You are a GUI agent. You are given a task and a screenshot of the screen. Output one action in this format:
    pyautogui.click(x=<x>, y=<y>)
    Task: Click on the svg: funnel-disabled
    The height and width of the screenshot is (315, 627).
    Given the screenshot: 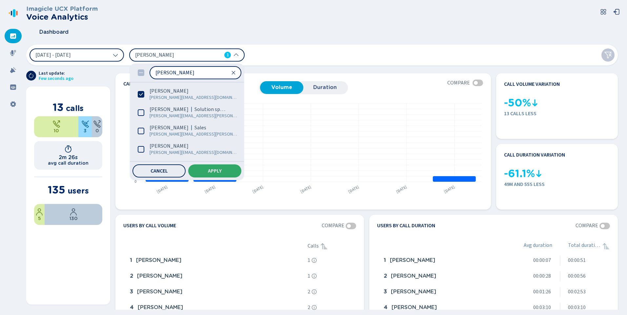 What is the action you would take?
    pyautogui.click(x=608, y=55)
    